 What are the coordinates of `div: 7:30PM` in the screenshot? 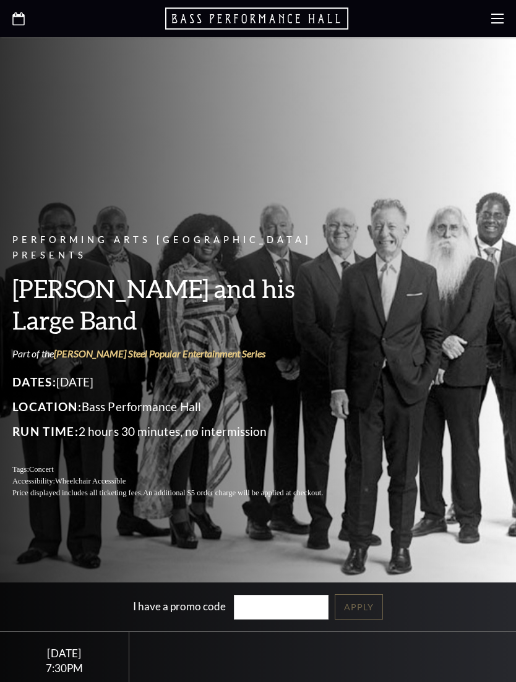 It's located at (64, 668).